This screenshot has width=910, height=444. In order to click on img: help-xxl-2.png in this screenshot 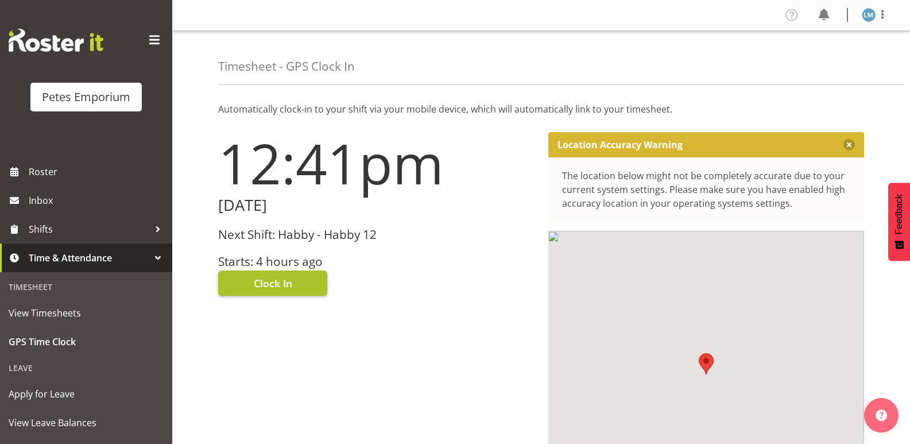, I will do `click(882, 415)`.